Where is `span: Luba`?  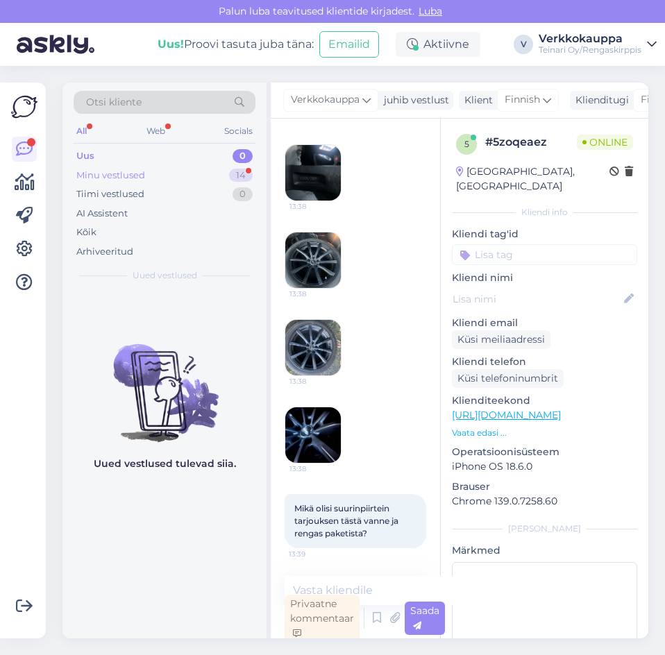
span: Luba is located at coordinates (430, 11).